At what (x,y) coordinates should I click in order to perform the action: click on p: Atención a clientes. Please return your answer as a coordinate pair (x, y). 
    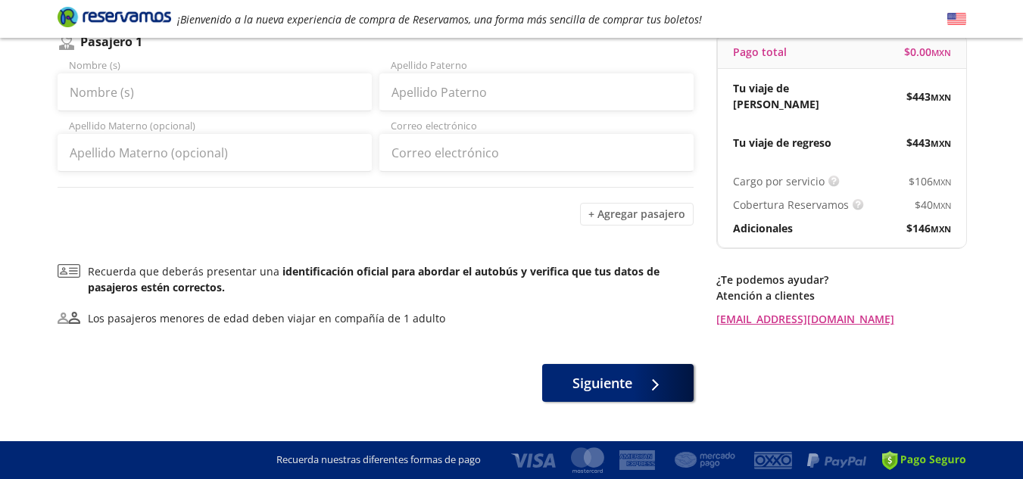
    Looking at the image, I should click on (841, 295).